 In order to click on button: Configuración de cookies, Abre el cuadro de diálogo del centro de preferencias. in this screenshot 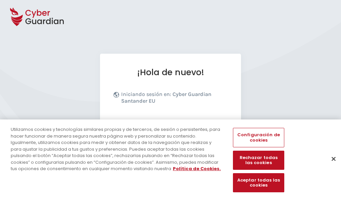, I will do `click(259, 137)`.